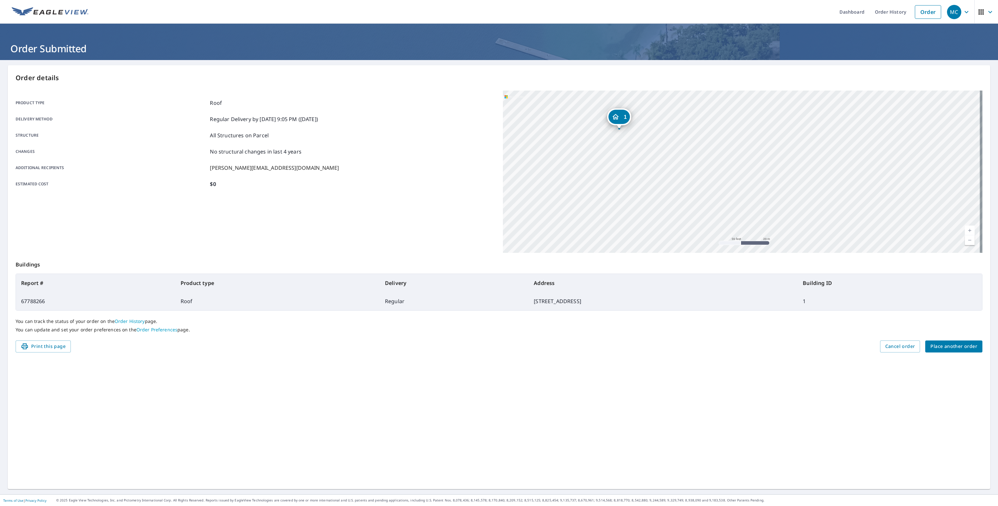 This screenshot has height=506, width=998. What do you see at coordinates (454, 301) in the screenshot?
I see `td: Regular` at bounding box center [454, 301].